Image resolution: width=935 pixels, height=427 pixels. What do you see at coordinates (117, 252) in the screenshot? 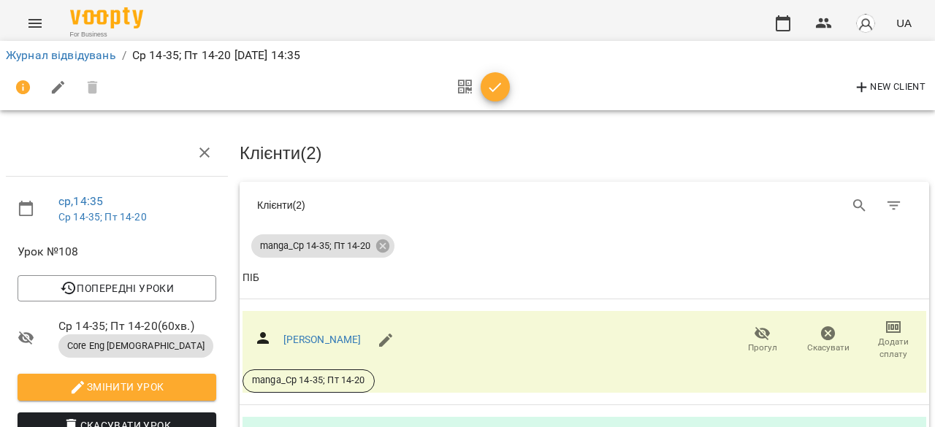
I see `span: Урок №108` at bounding box center [117, 252].